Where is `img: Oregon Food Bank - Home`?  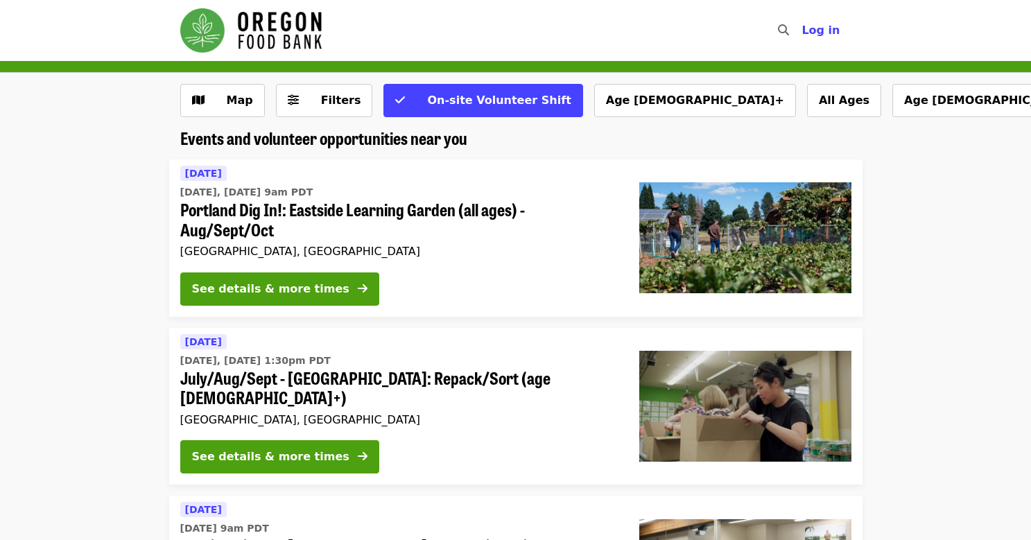
img: Oregon Food Bank - Home is located at coordinates (251, 30).